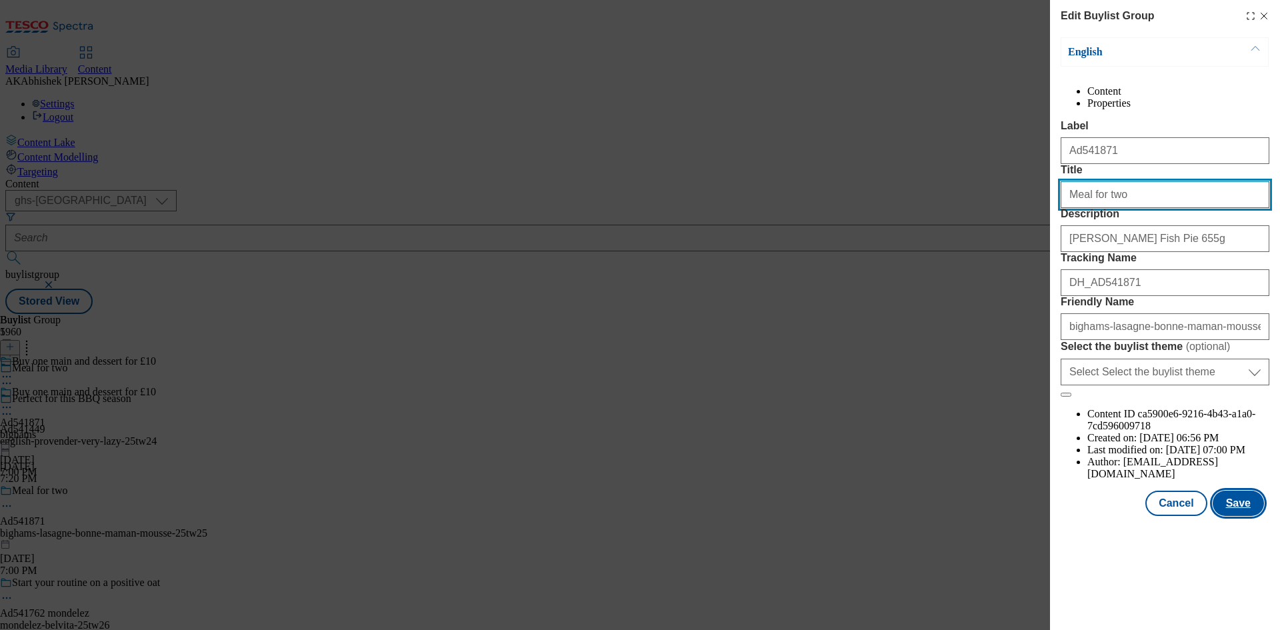 The width and height of the screenshot is (1280, 630). I want to click on label: Tracking Name, so click(1165, 258).